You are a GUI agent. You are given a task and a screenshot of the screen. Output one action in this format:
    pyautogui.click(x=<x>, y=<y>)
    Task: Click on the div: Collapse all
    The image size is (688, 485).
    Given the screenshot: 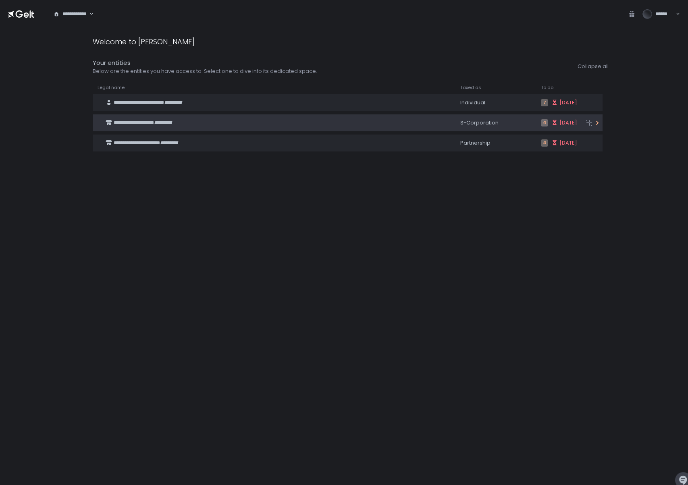 What is the action you would take?
    pyautogui.click(x=593, y=67)
    